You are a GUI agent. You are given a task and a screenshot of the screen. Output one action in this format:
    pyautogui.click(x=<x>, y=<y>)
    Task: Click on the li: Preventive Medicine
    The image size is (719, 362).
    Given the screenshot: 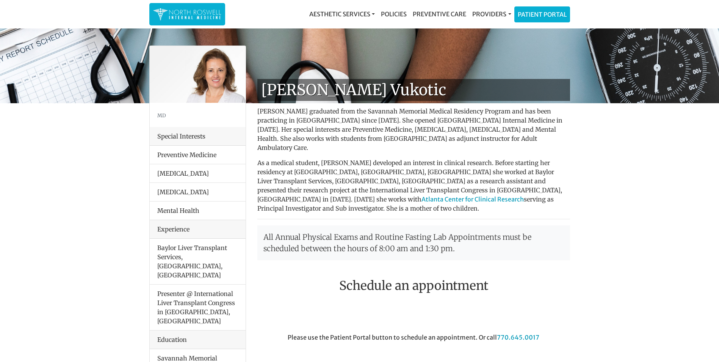 What is the action you would take?
    pyautogui.click(x=197, y=155)
    